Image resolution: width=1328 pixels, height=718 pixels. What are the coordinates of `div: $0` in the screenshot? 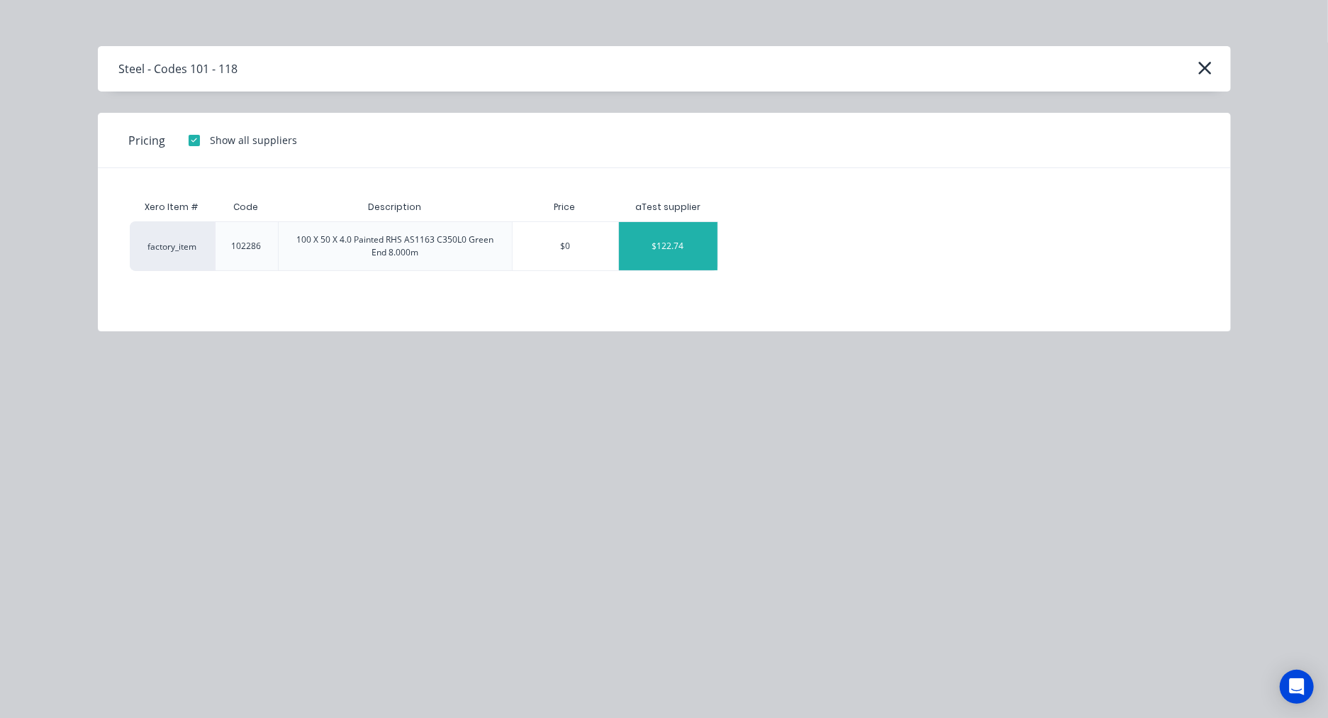 It's located at (565, 246).